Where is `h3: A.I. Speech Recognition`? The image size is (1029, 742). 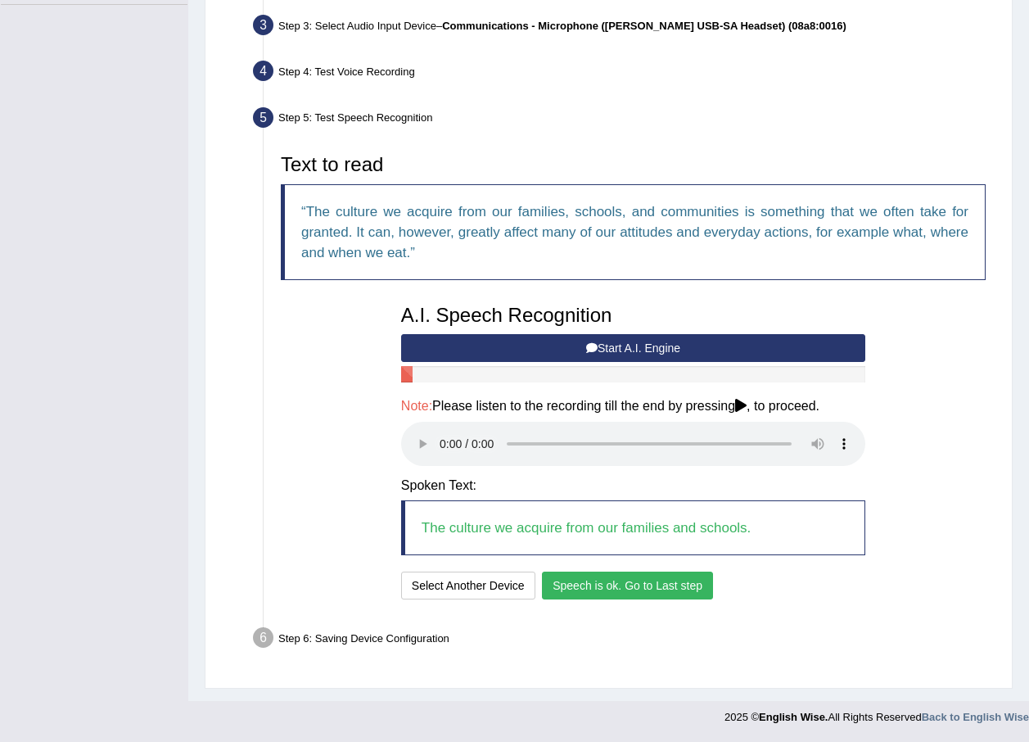
h3: A.I. Speech Recognition is located at coordinates (633, 315).